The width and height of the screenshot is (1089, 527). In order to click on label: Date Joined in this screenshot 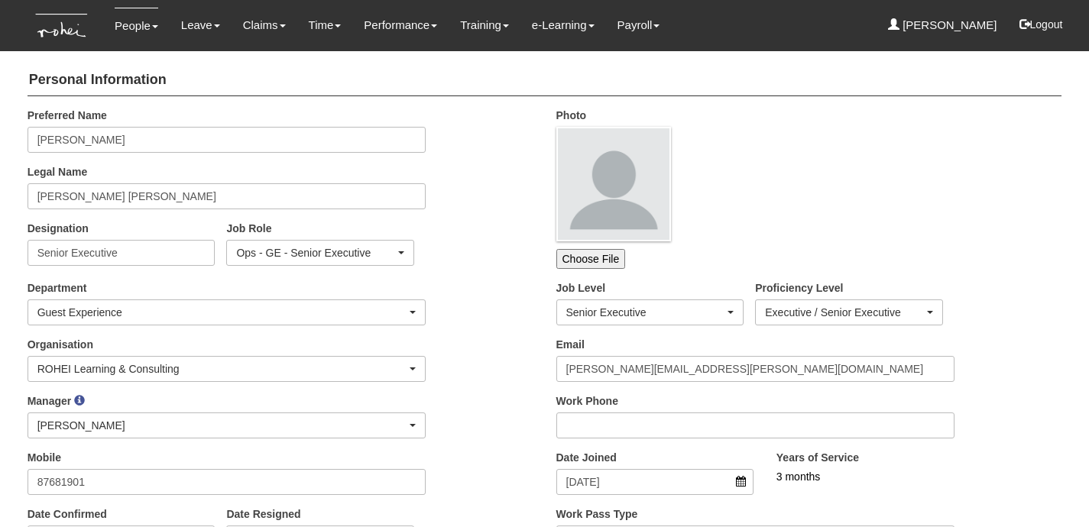, I will do `click(586, 458)`.